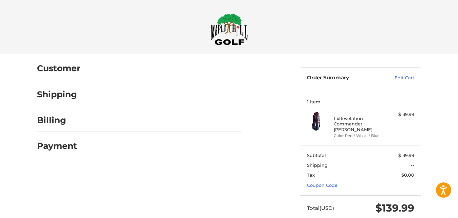 This screenshot has height=218, width=458. What do you see at coordinates (397, 78) in the screenshot?
I see `a: Edit Cart` at bounding box center [397, 78].